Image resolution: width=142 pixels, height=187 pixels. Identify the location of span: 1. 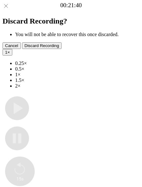
(6, 52).